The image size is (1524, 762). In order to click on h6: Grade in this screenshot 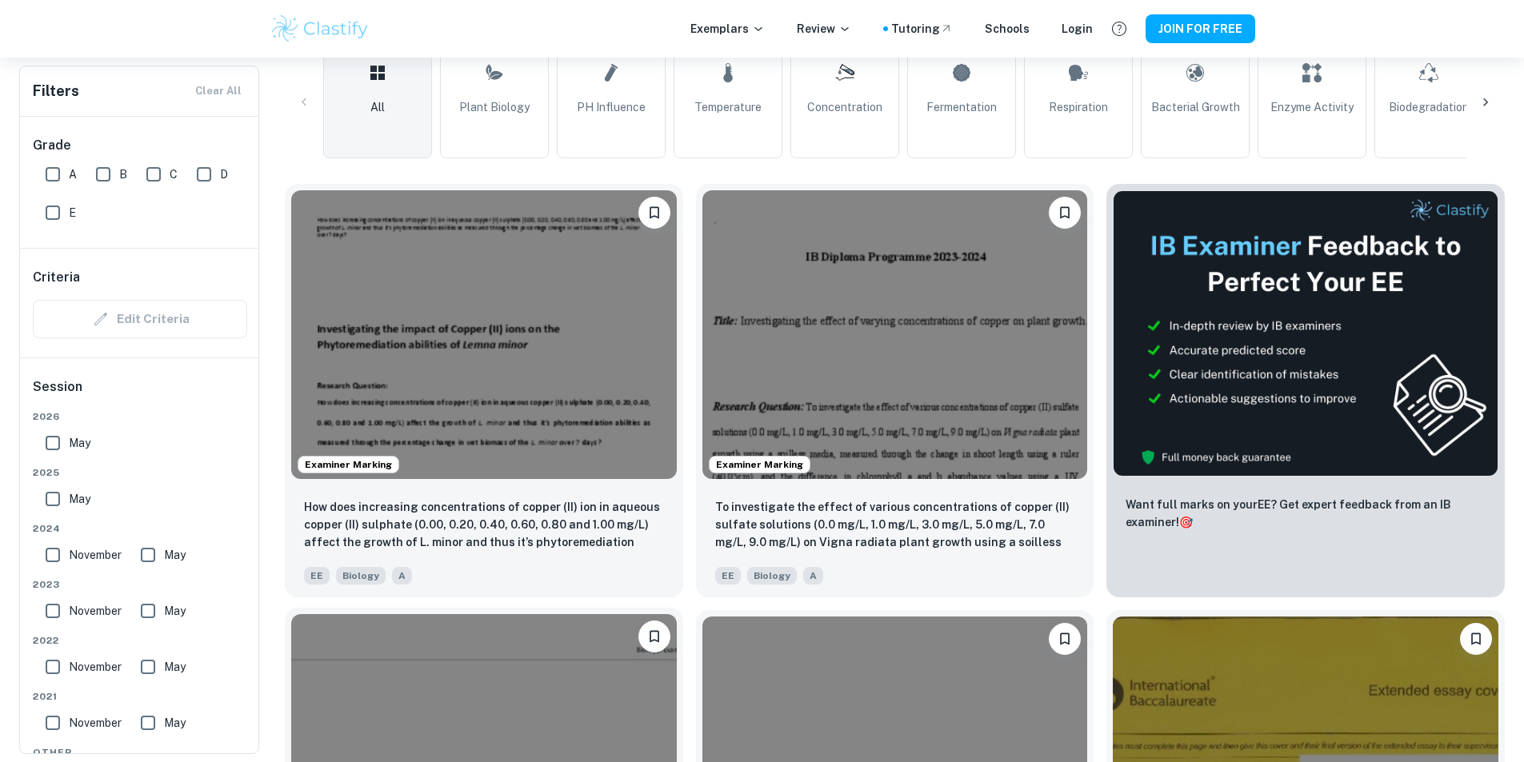, I will do `click(140, 146)`.